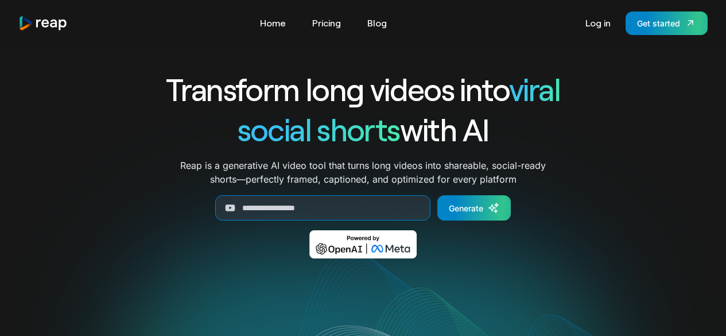  I want to click on div: Get started, so click(658, 23).